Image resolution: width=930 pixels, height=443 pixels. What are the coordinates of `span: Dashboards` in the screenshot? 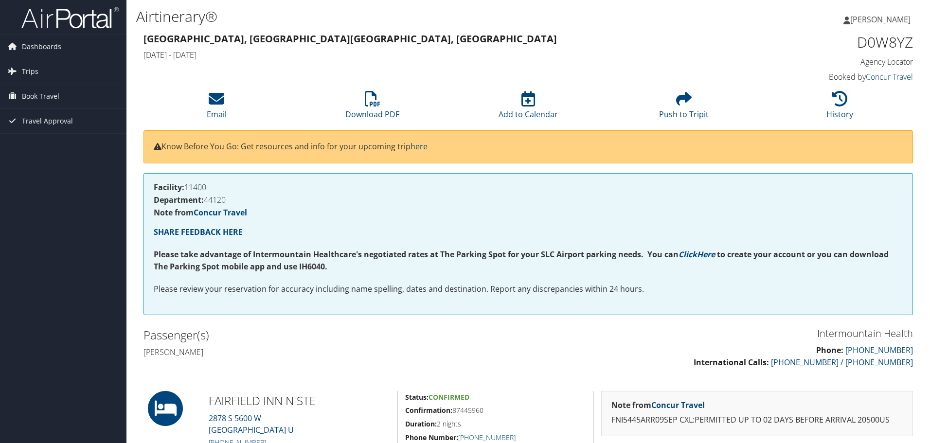 It's located at (41, 47).